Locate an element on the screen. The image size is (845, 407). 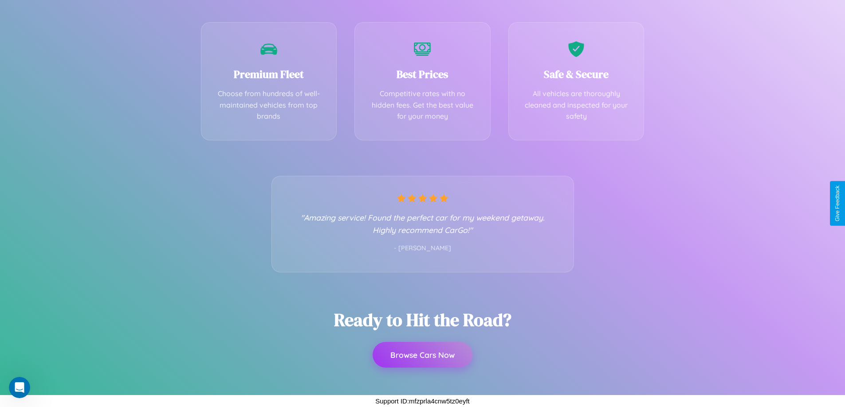
p: Support ID: mfzprla4cnw5tz0eyft is located at coordinates (422, 401).